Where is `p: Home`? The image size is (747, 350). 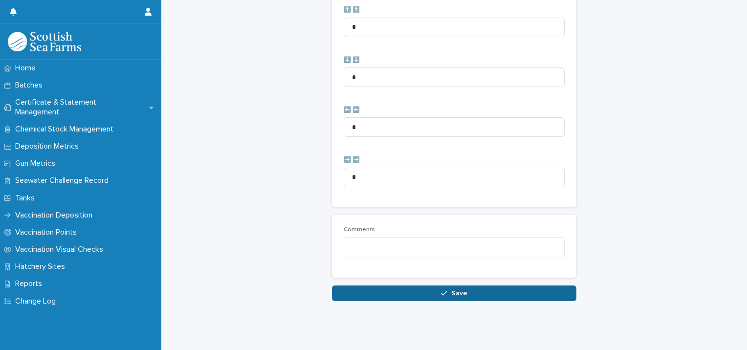
p: Home is located at coordinates (27, 68).